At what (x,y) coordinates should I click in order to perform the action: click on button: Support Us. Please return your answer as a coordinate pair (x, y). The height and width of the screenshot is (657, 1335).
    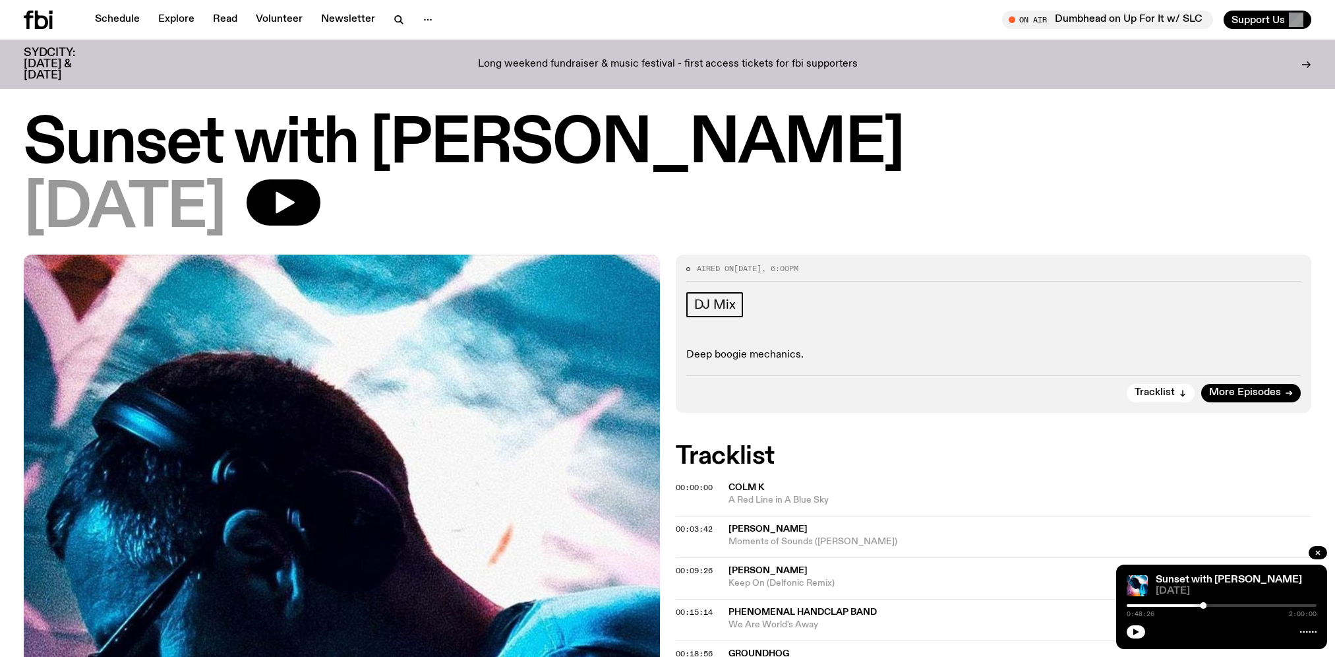
    Looking at the image, I should click on (1267, 20).